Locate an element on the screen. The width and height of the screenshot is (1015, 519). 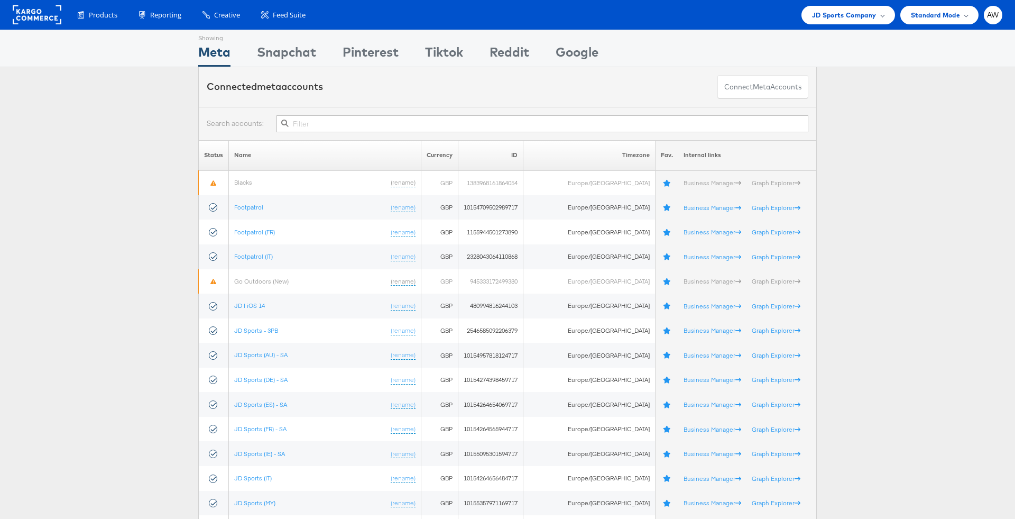
a: JD Sports (MY) is located at coordinates (255, 502).